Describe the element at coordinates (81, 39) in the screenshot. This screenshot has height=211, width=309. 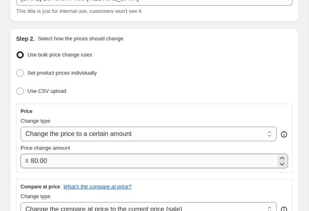
I see `p: Select how the prices should change` at that location.